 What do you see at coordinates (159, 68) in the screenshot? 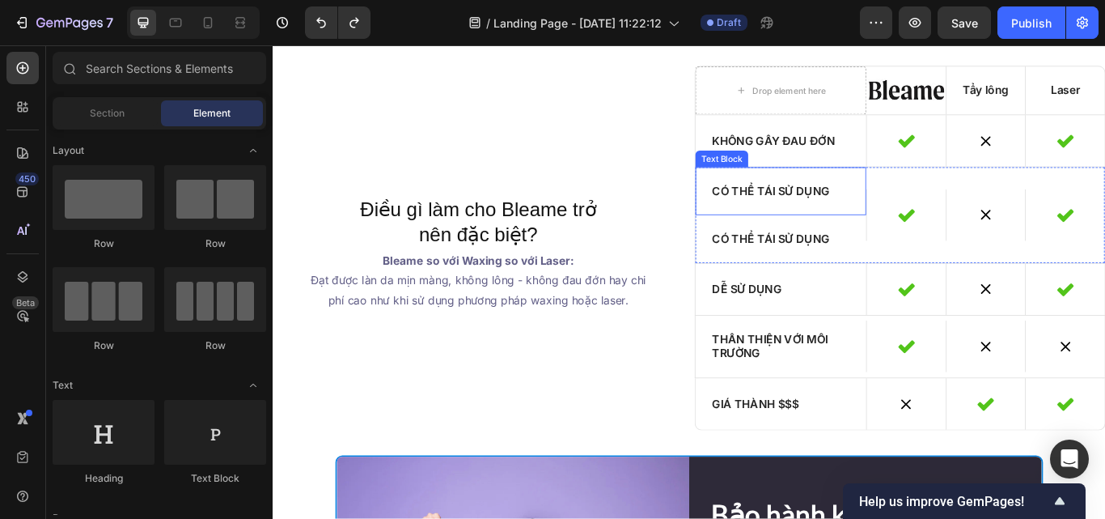
I see `input: Search Sections & Elements` at bounding box center [159, 68].